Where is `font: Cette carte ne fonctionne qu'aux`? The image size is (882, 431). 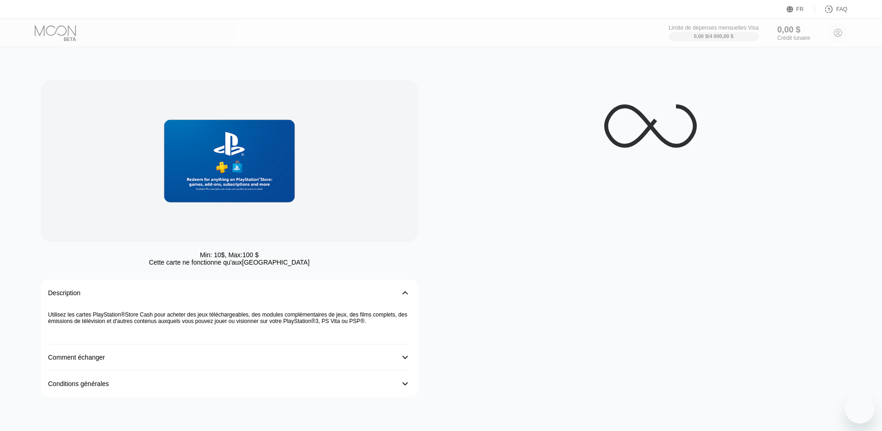
font: Cette carte ne fonctionne qu'aux is located at coordinates (195, 262).